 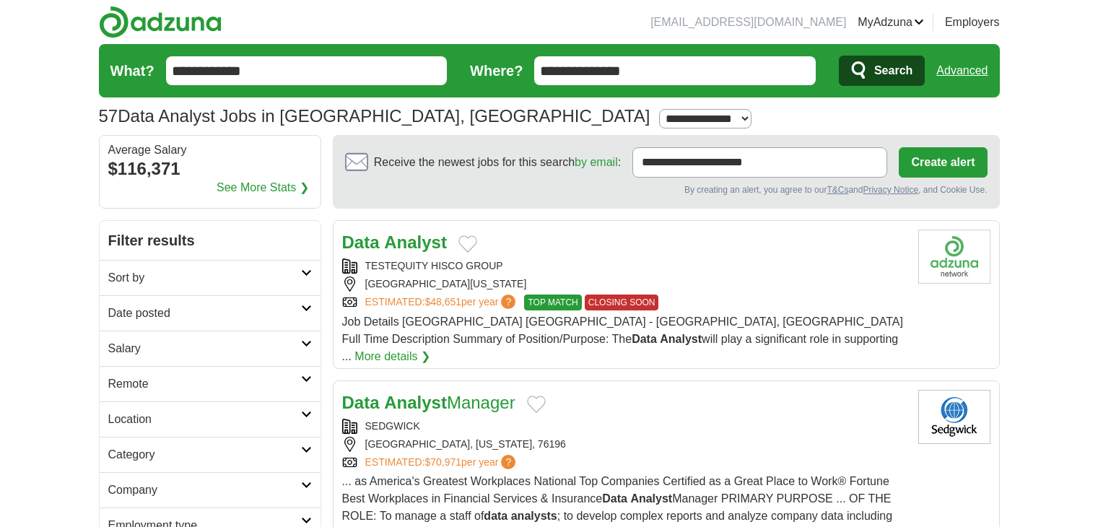 What do you see at coordinates (443, 302) in the screenshot?
I see `span: $48,651` at bounding box center [443, 302].